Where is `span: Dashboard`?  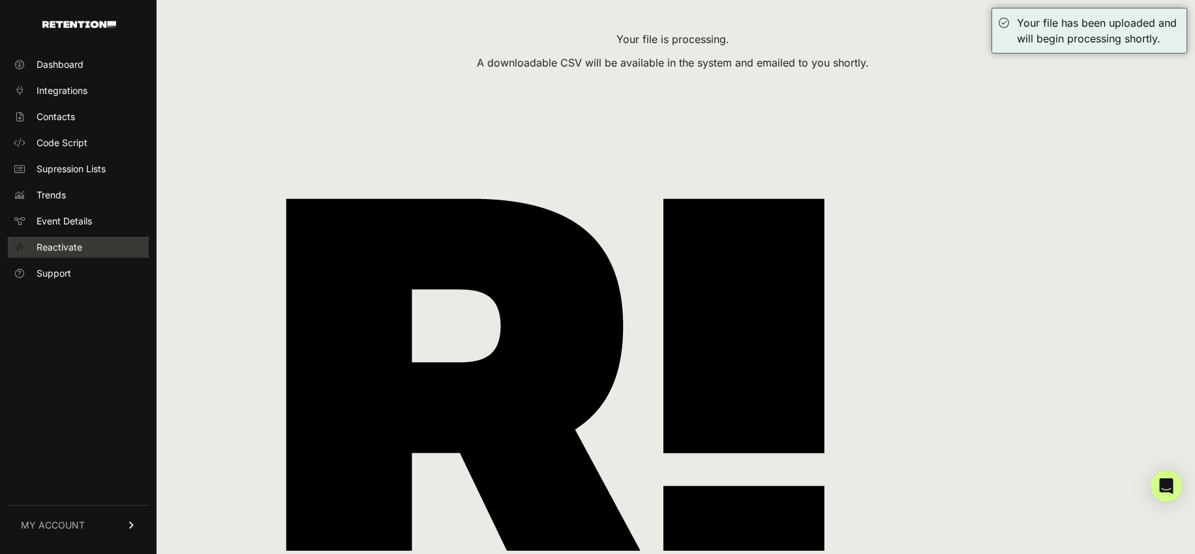 span: Dashboard is located at coordinates (60, 65).